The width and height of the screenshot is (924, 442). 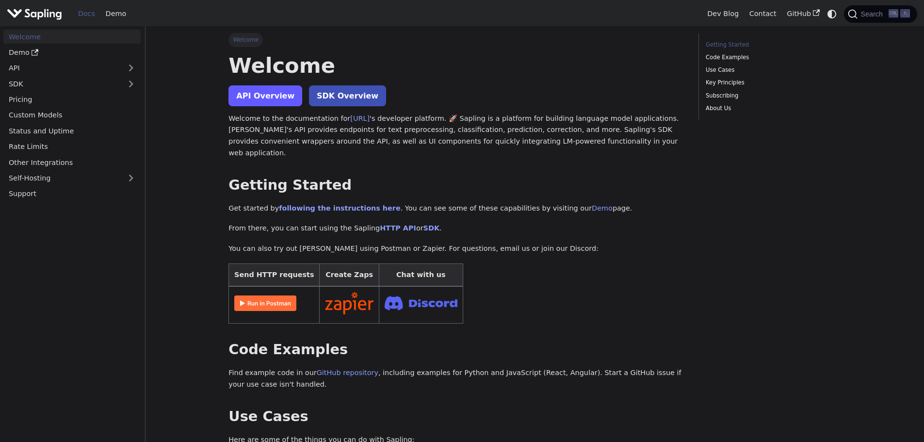 I want to click on p: Welcome to the documentation for 's developer platform. 🚀 Sapling is a platform for building lang..., so click(x=456, y=136).